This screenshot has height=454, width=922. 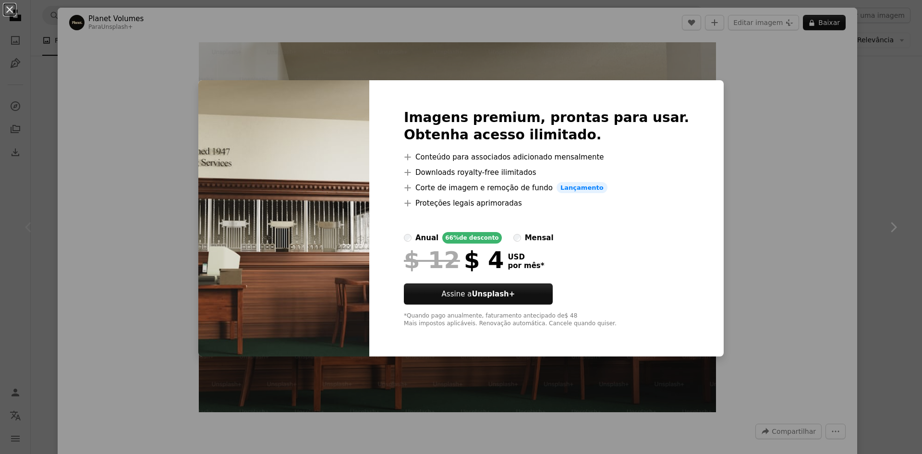 What do you see at coordinates (547, 157) in the screenshot?
I see `li: Conteúdo para associados adicionado mensalmente` at bounding box center [547, 157].